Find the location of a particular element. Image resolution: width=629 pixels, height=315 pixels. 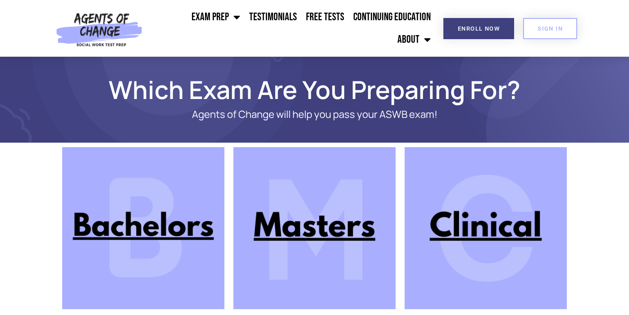

span: Enroll Now is located at coordinates (478, 28).